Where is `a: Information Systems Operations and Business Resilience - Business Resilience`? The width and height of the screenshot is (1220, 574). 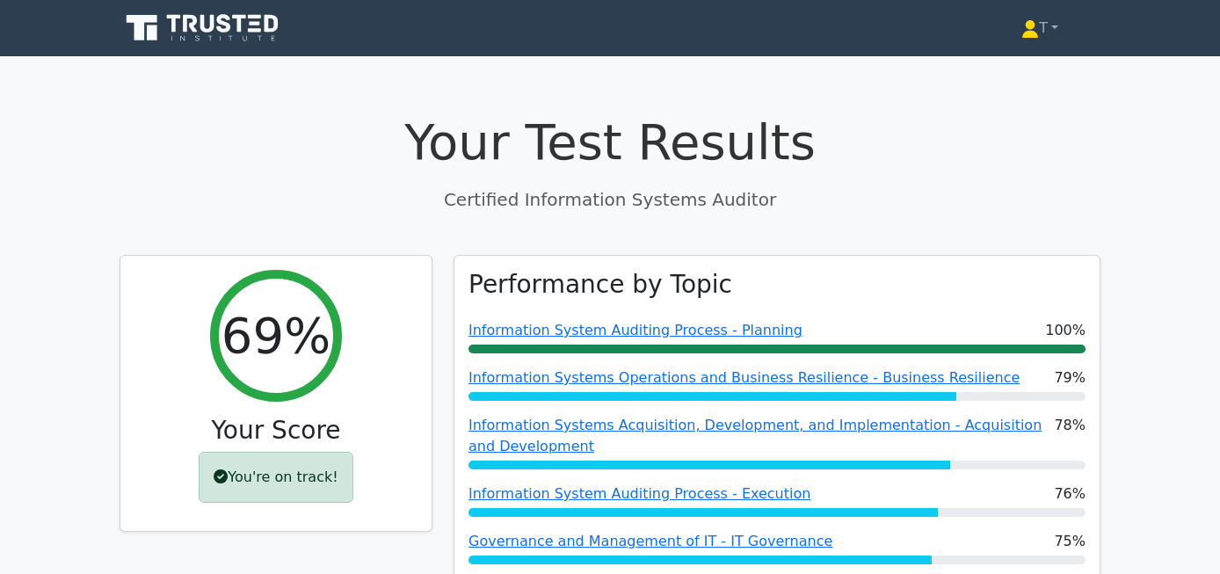 a: Information Systems Operations and Business Resilience - Business Resilience is located at coordinates (743, 377).